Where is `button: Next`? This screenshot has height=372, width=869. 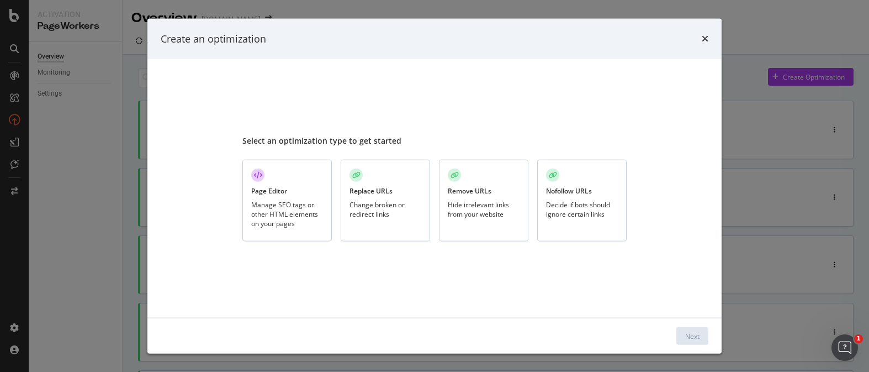 button: Next is located at coordinates (692, 336).